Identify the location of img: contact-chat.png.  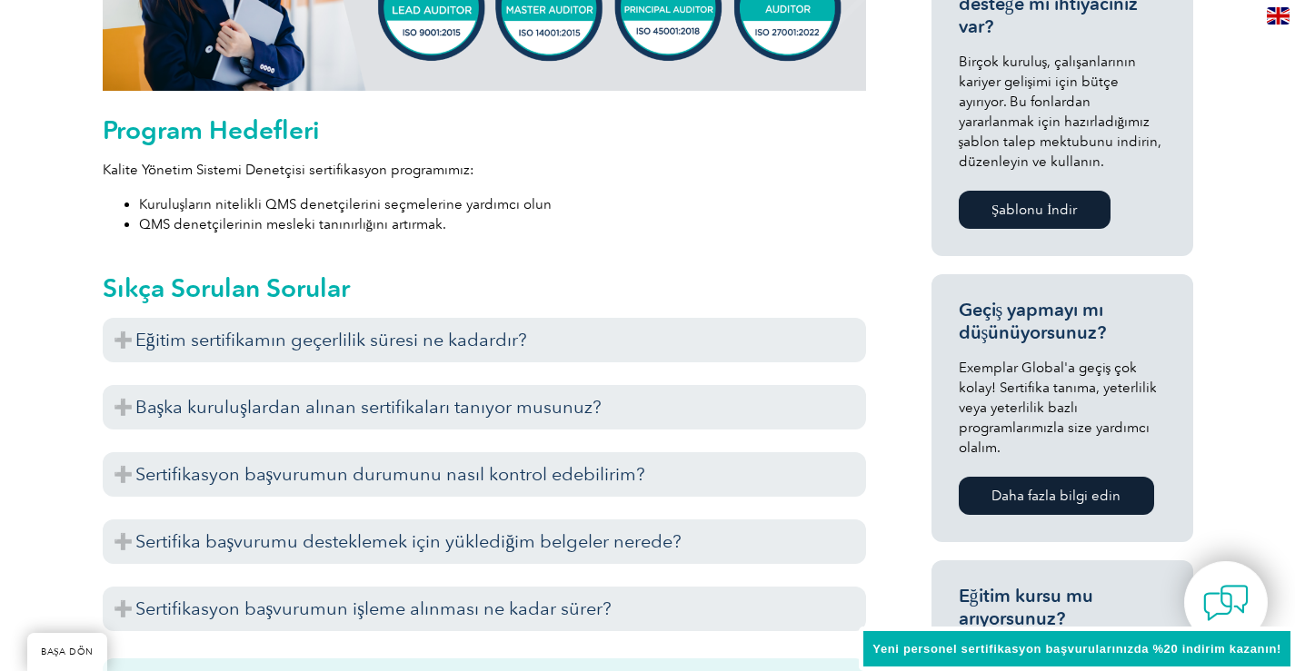
(1226, 603).